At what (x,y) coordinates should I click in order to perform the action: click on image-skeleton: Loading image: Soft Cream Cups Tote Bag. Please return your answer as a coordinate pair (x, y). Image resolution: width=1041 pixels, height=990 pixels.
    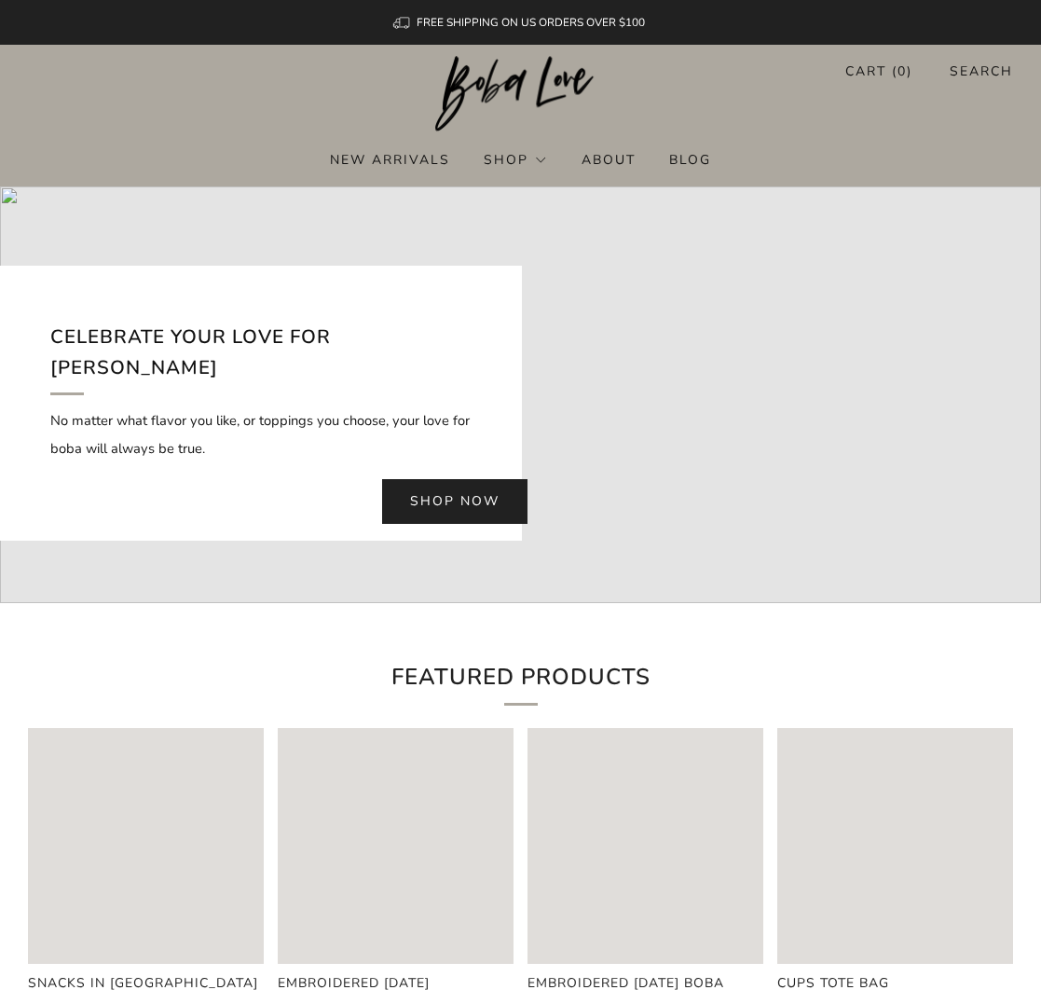
    Looking at the image, I should click on (895, 845).